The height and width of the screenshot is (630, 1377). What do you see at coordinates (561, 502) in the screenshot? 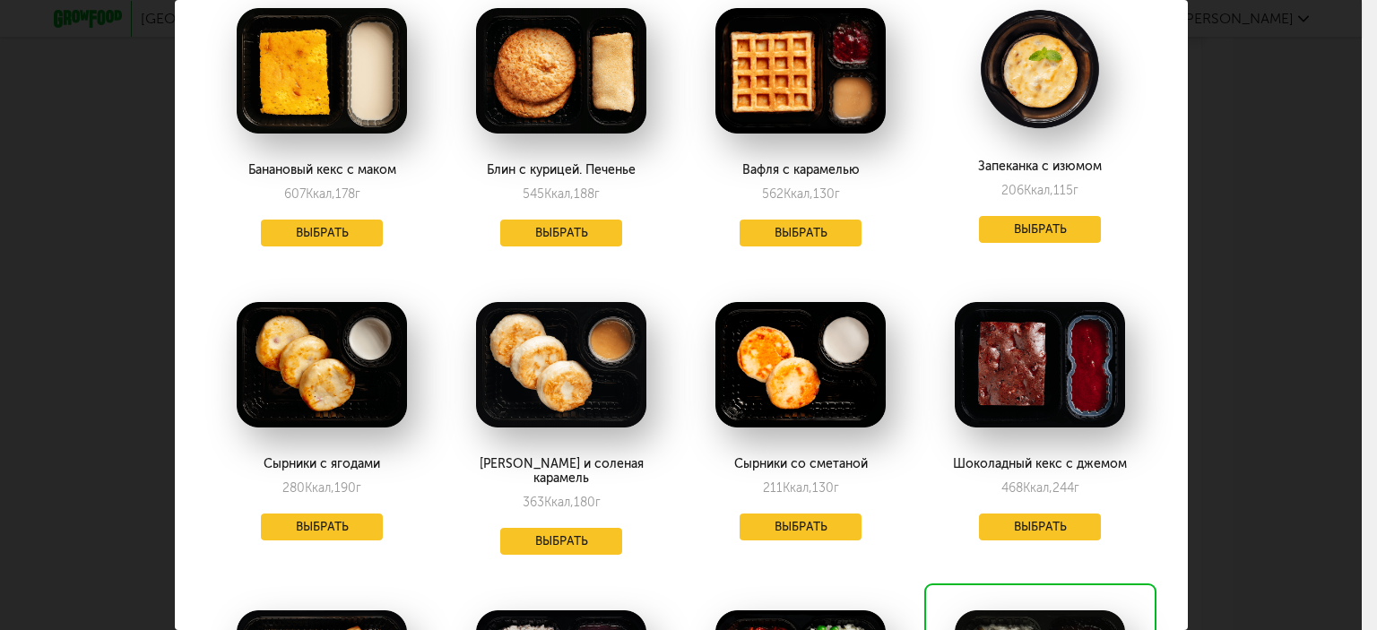
I see `div: 363 180` at bounding box center [561, 502].